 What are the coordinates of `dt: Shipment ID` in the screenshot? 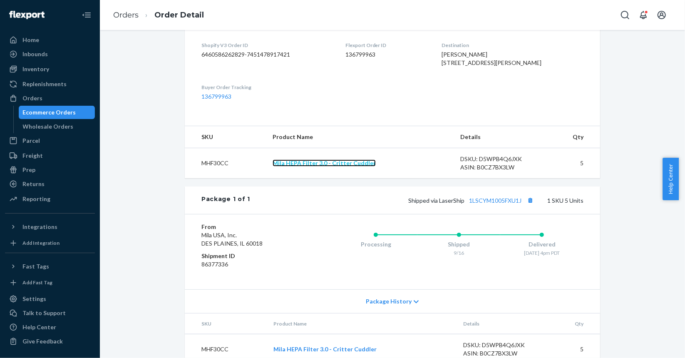 It's located at (251, 256).